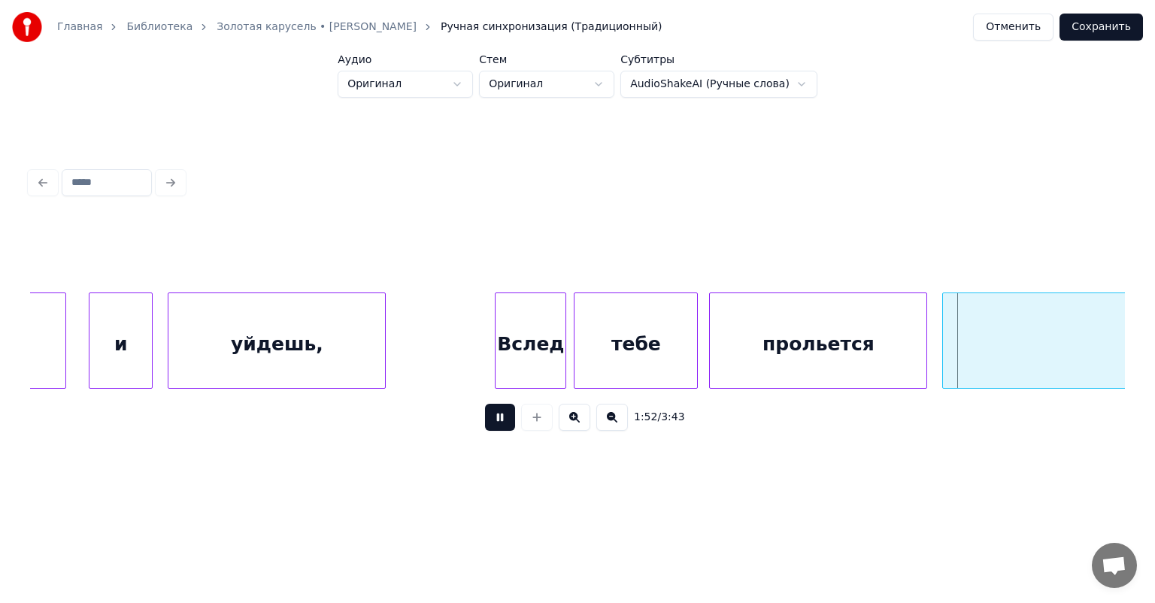  I want to click on button: Отменить, so click(1013, 27).